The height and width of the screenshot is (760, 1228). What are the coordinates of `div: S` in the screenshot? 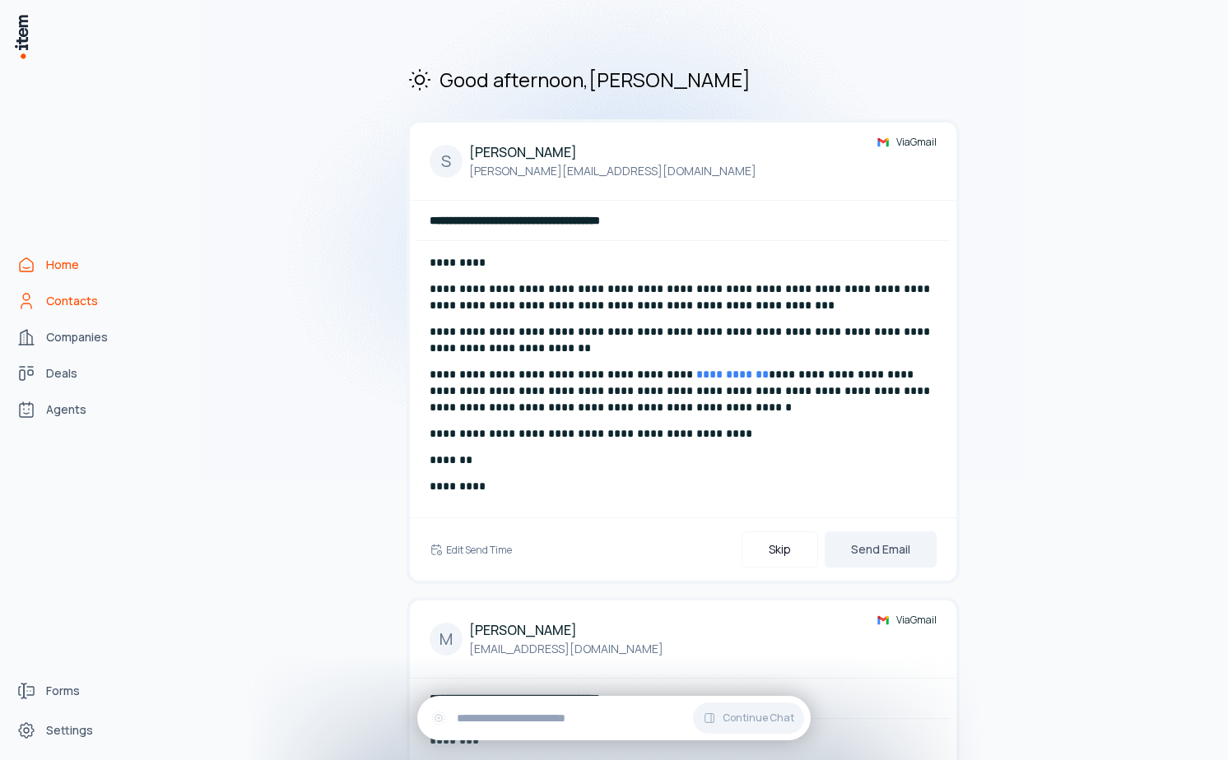 It's located at (446, 161).